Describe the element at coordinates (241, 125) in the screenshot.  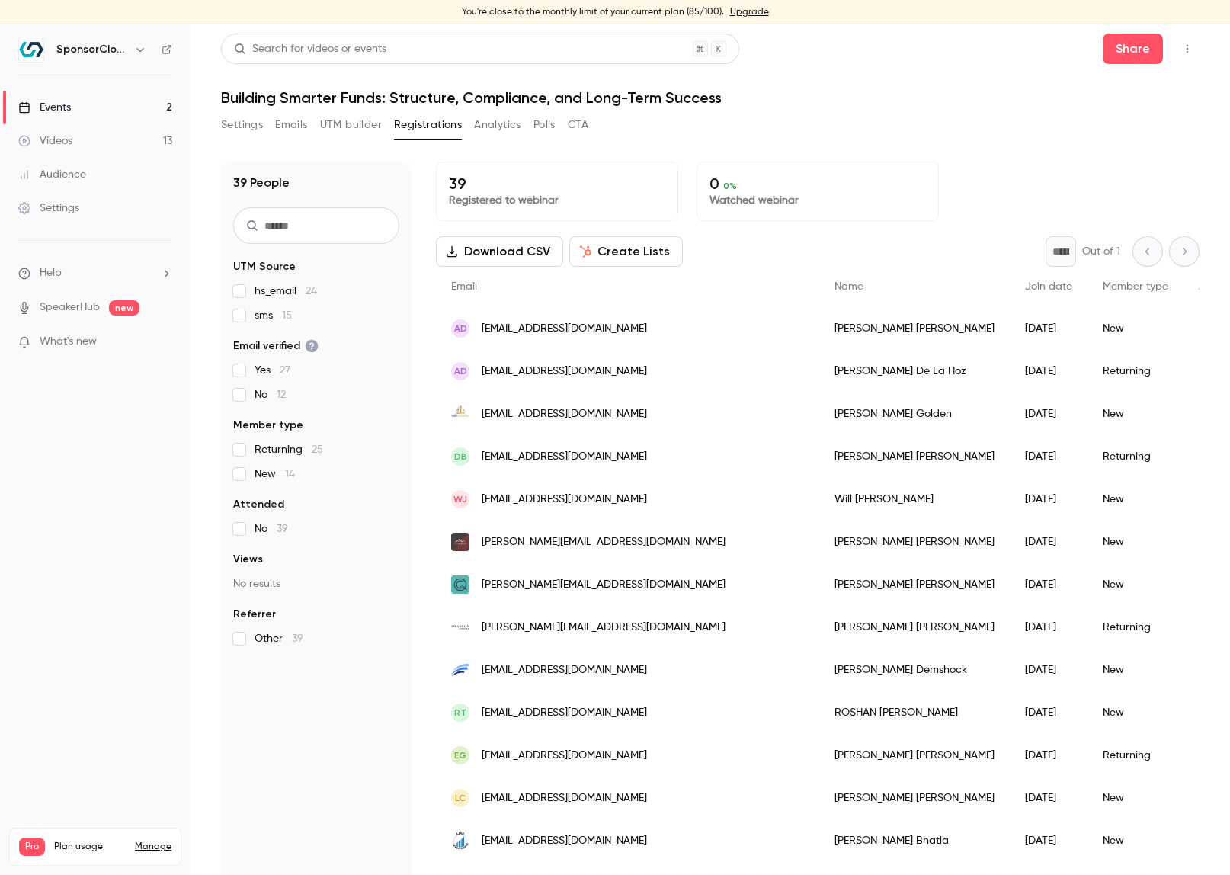
I see `button: Settings` at that location.